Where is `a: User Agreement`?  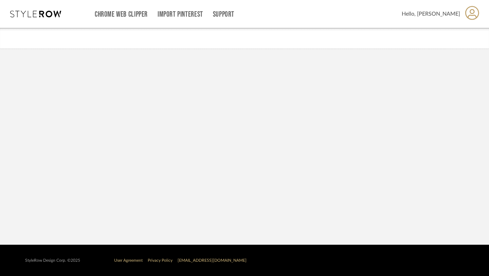
a: User Agreement is located at coordinates (128, 260).